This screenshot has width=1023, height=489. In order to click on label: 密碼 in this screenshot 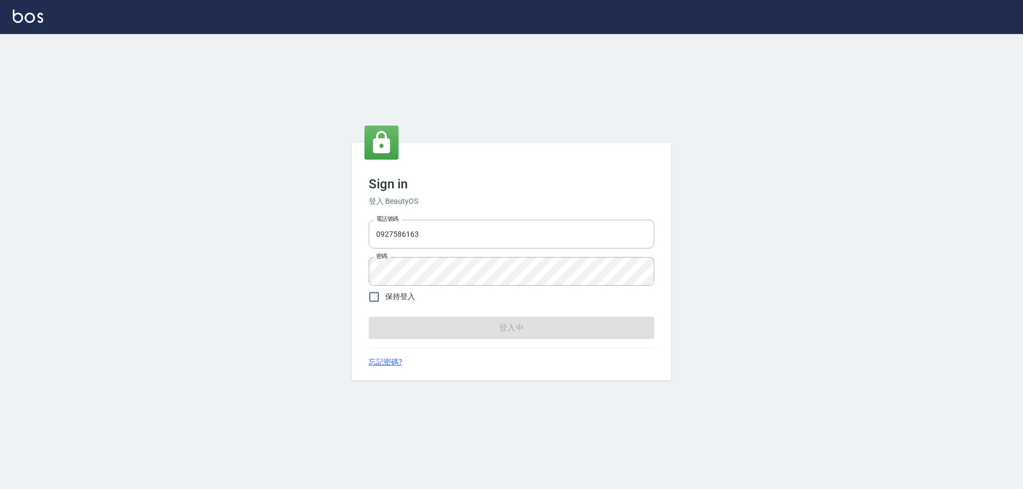, I will do `click(381, 256)`.